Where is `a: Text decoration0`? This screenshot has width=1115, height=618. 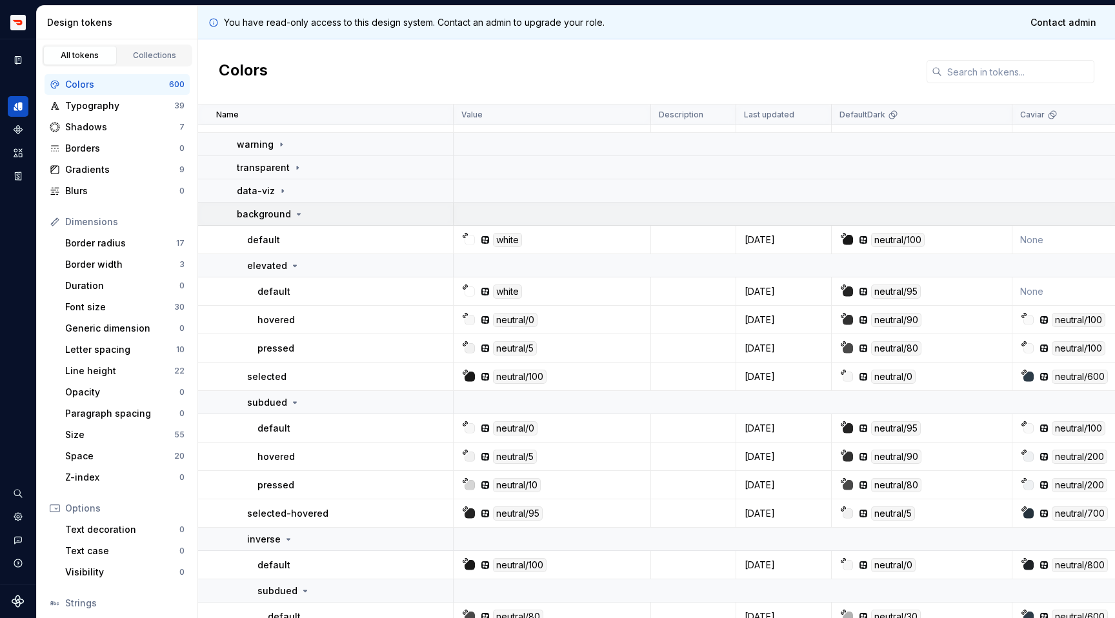 a: Text decoration0 is located at coordinates (125, 530).